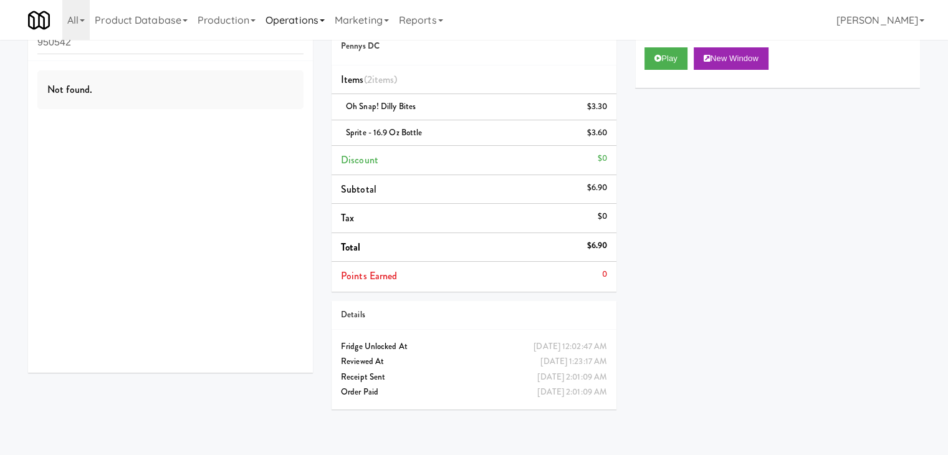  What do you see at coordinates (474, 377) in the screenshot?
I see `div: Receipt Sent` at bounding box center [474, 377].